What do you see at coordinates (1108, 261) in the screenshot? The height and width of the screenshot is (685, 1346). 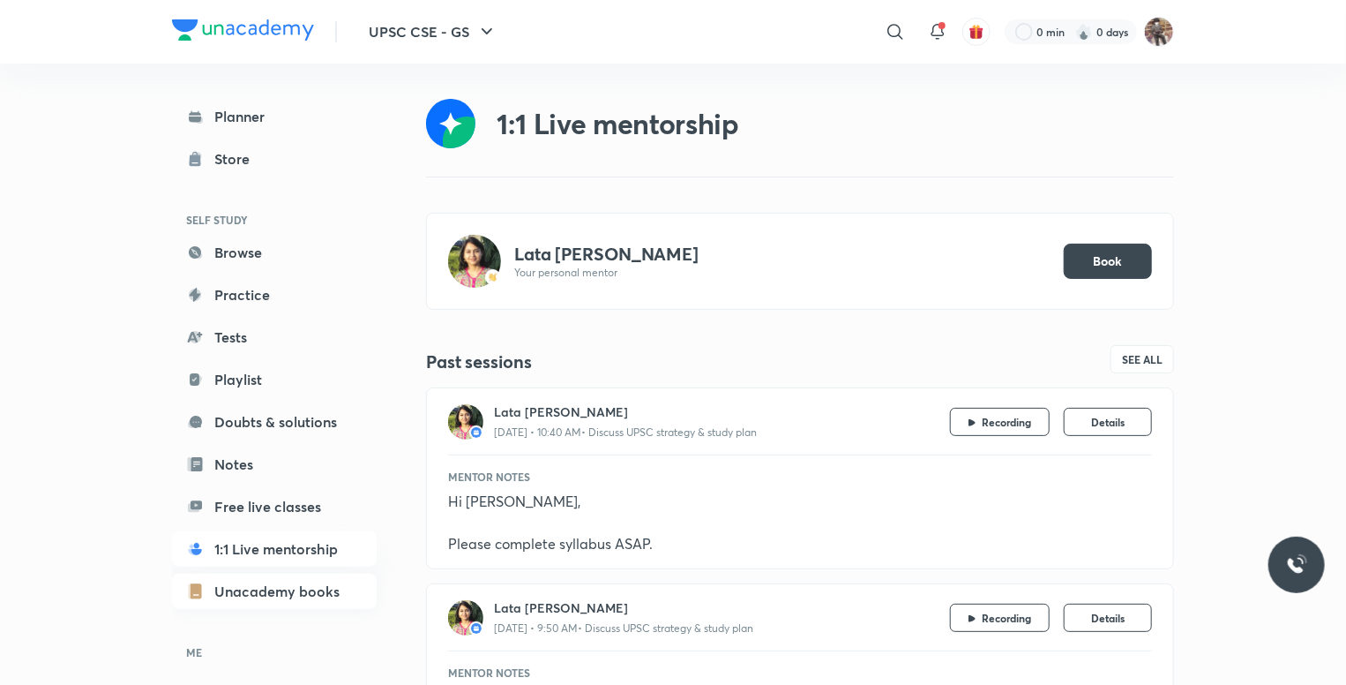 I see `span: Book` at bounding box center [1108, 261].